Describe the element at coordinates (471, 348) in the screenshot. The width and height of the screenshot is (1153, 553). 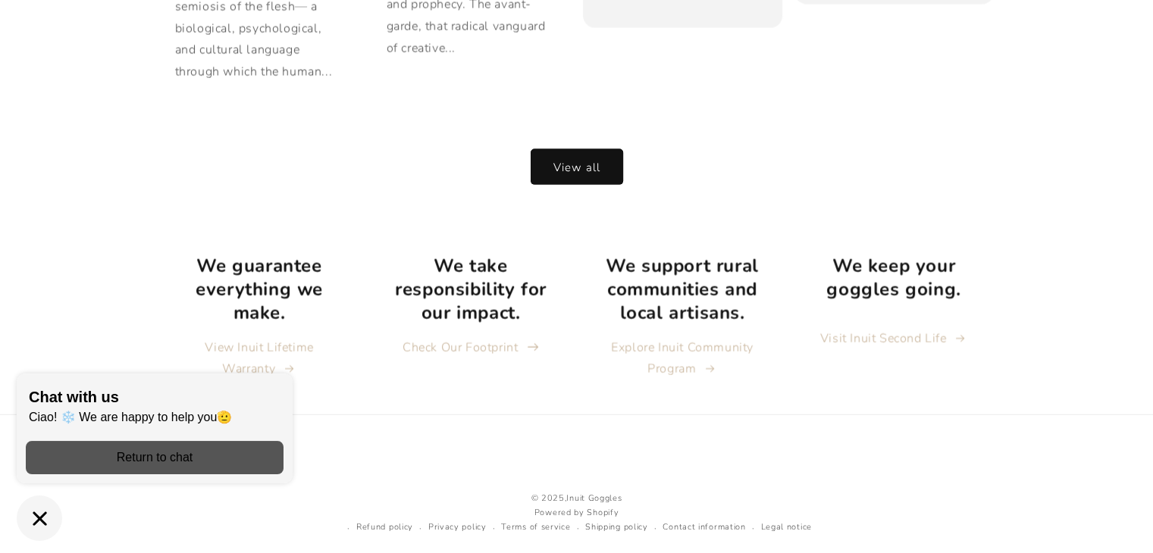
I see `a: Check Our Footprint` at that location.